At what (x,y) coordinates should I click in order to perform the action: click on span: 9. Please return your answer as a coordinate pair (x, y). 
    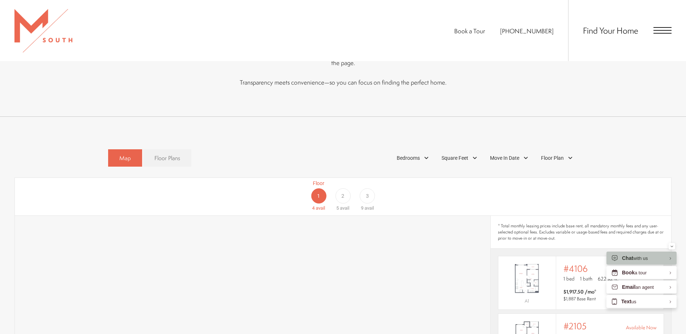
    Looking at the image, I should click on (362, 208).